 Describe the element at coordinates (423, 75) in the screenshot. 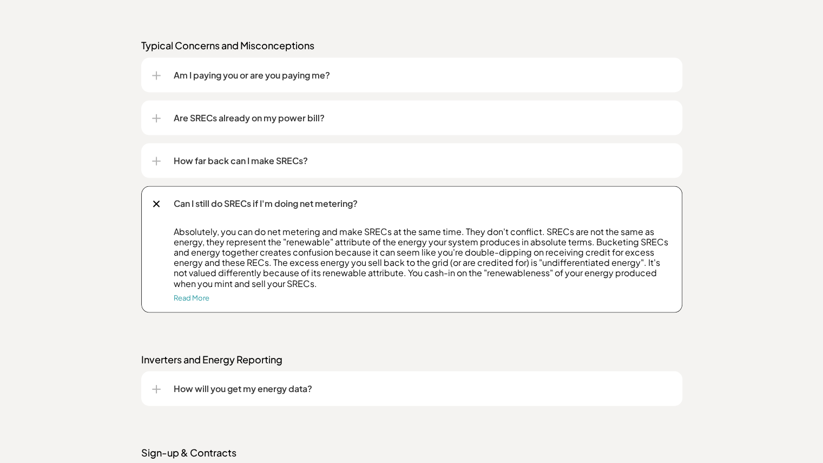

I see `p: Am I paying you or are you paying me?` at that location.